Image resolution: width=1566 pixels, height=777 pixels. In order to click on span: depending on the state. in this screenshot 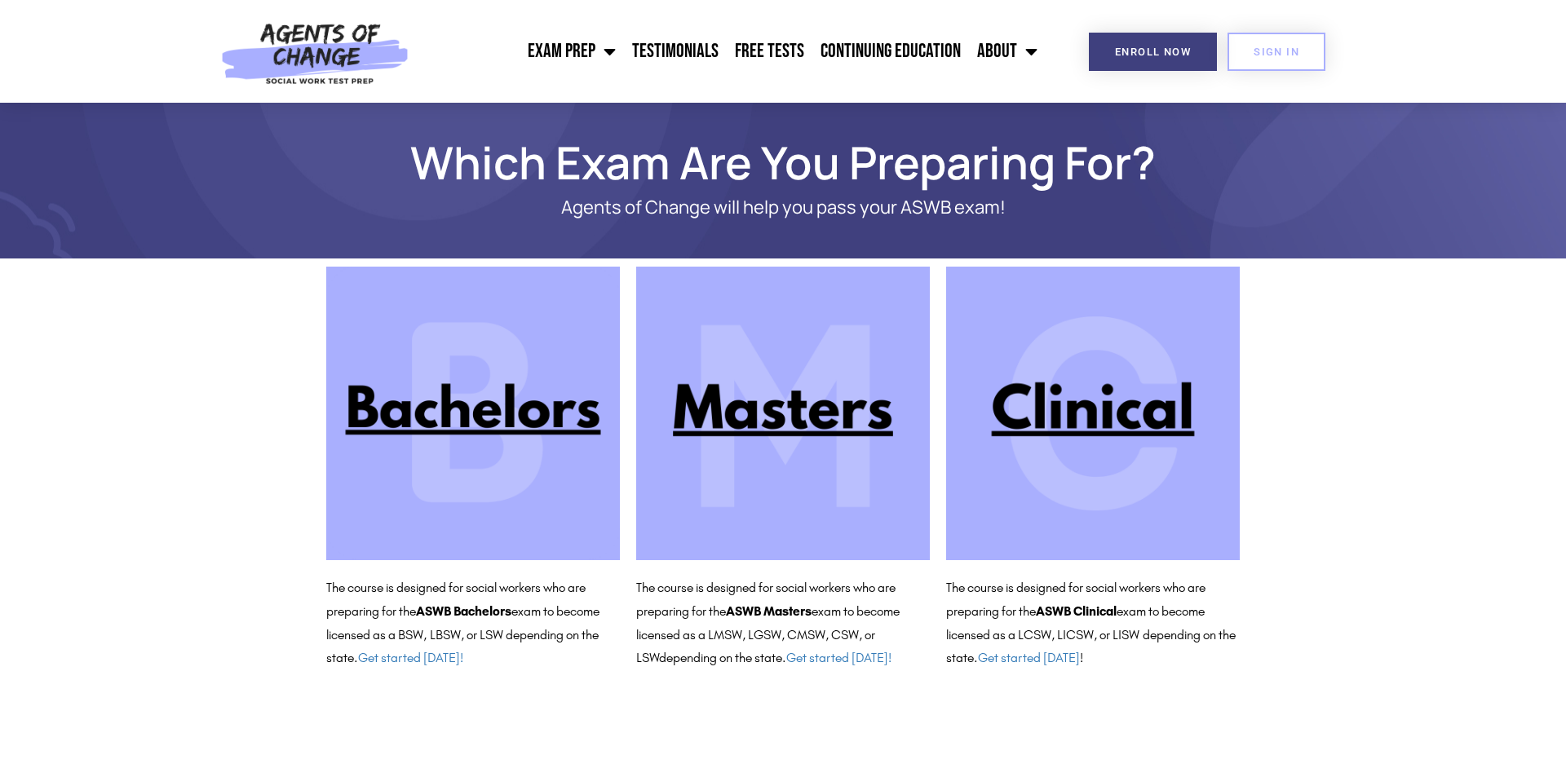, I will do `click(775, 657)`.